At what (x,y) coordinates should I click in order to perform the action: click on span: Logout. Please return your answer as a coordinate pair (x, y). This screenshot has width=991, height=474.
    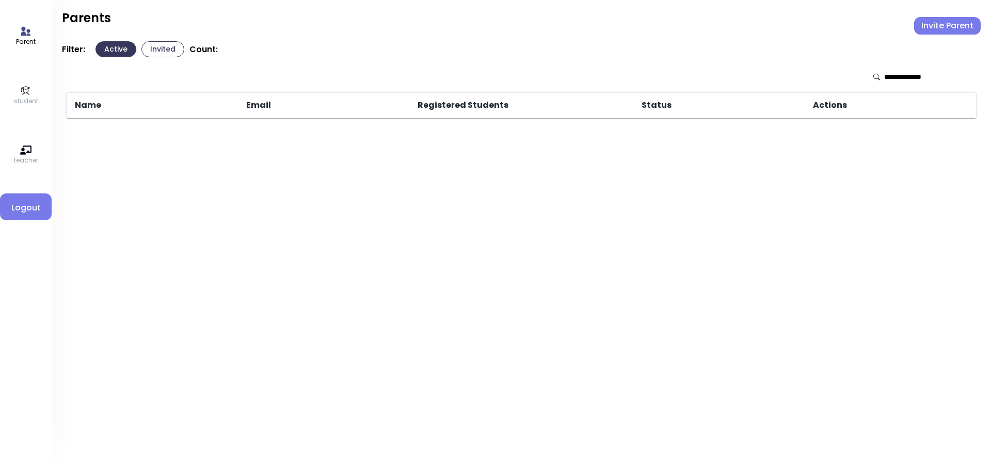
    Looking at the image, I should click on (26, 208).